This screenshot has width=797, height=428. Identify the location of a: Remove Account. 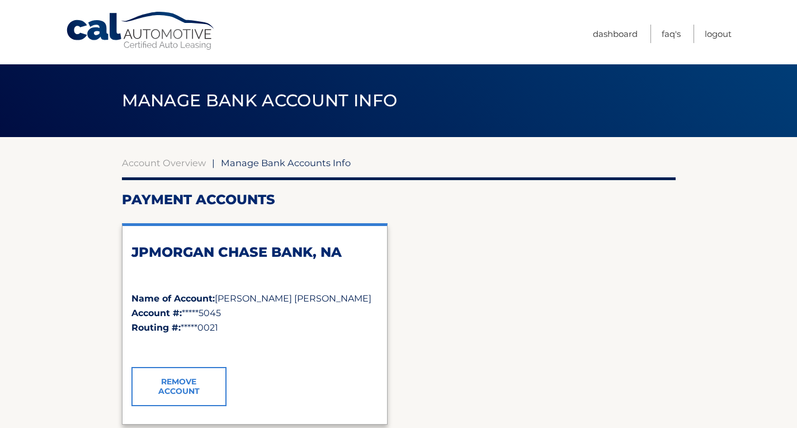
(179, 386).